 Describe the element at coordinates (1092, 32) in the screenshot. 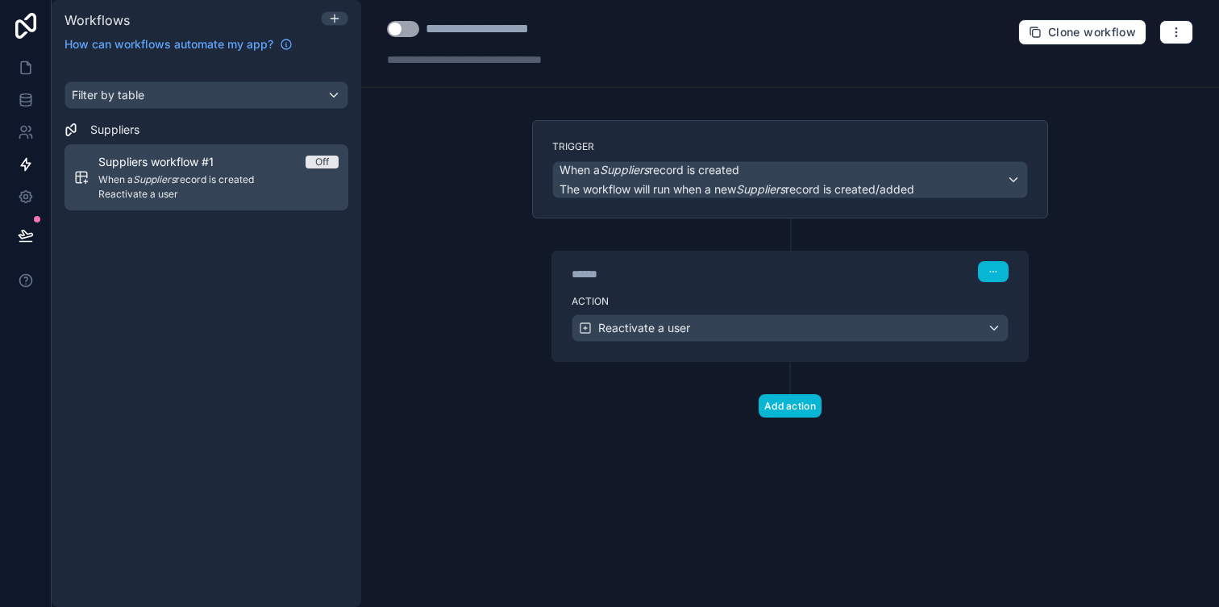

I see `span: Clone workflow` at that location.